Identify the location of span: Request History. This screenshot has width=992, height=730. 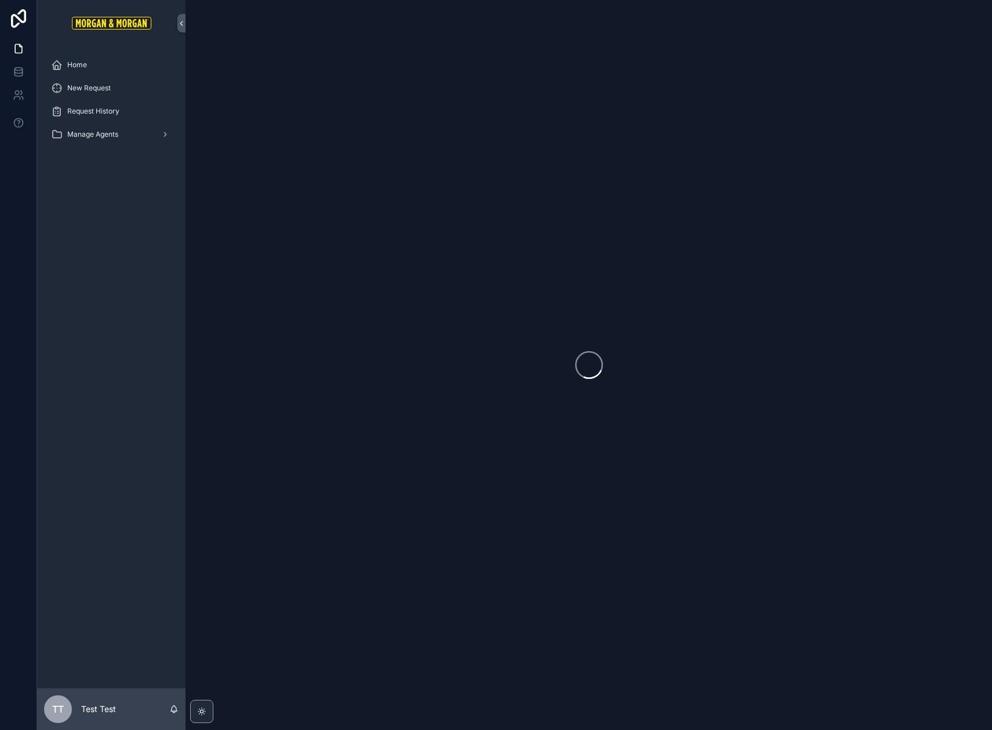
(93, 111).